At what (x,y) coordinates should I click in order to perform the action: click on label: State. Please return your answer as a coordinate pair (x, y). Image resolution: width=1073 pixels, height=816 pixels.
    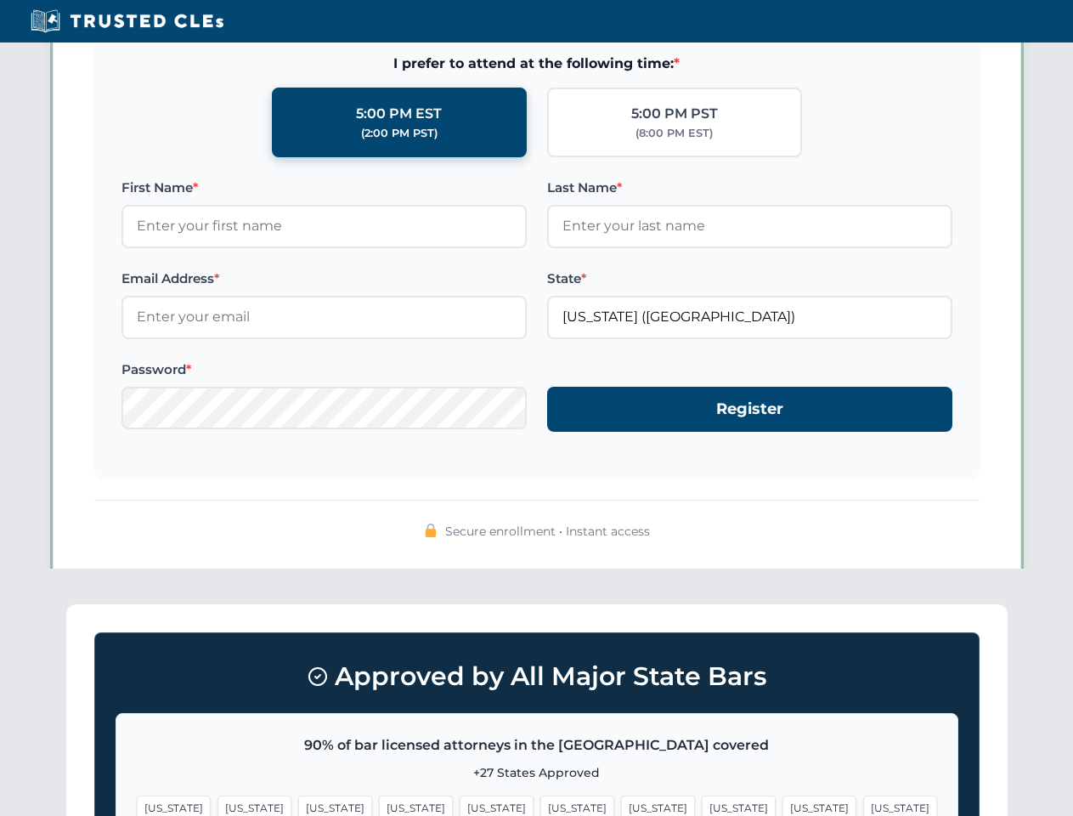
    Looking at the image, I should click on (750, 279).